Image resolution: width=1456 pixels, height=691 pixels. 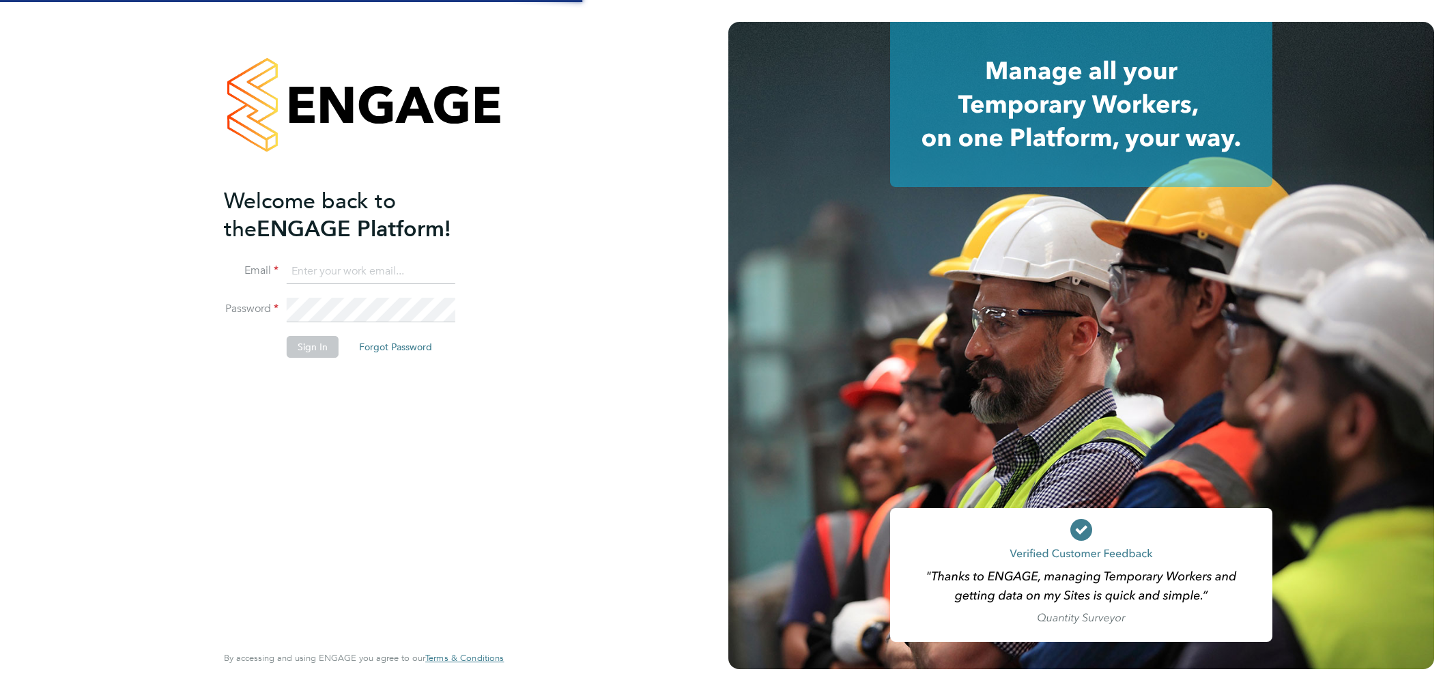 What do you see at coordinates (313, 347) in the screenshot?
I see `button: Sign In` at bounding box center [313, 347].